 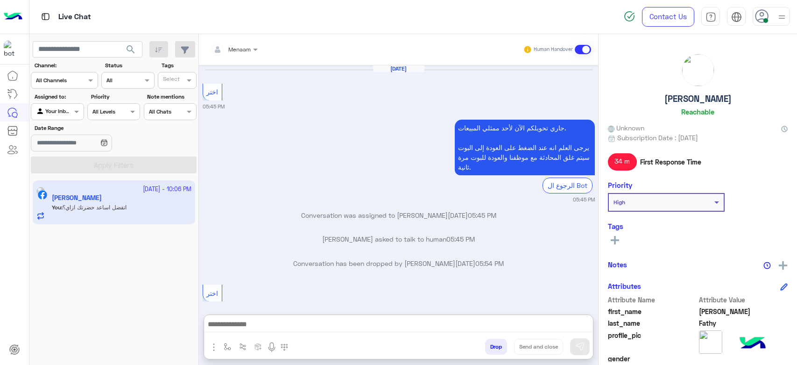 What do you see at coordinates (243, 346) in the screenshot?
I see `button: Trigger scenario` at bounding box center [243, 346].